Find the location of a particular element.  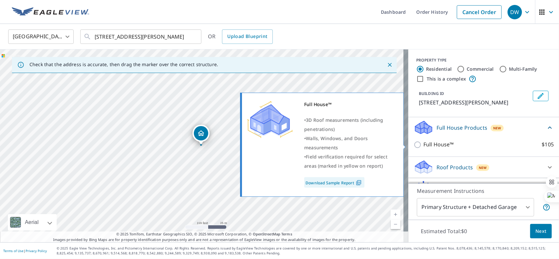

div: Aerial is located at coordinates (32, 222).